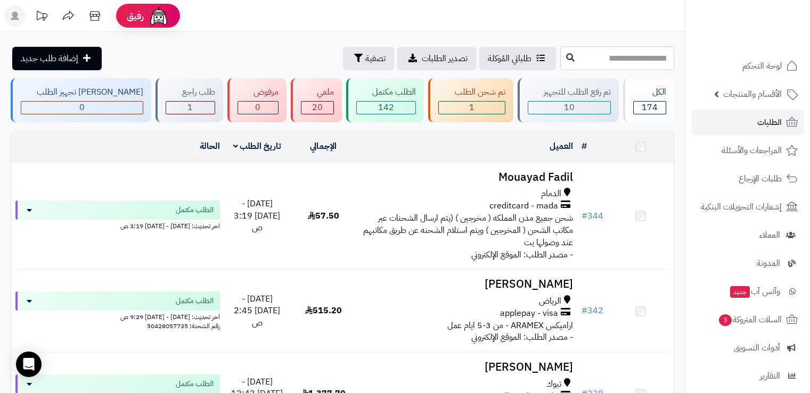 Image resolution: width=810 pixels, height=393 pixels. What do you see at coordinates (375, 59) in the screenshot?
I see `span: تصفية` at bounding box center [375, 59].